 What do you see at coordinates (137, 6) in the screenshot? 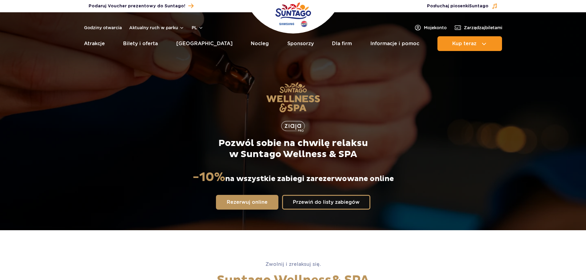
I see `span: Podaruj Voucher prezentowy do Suntago!` at bounding box center [137, 6].